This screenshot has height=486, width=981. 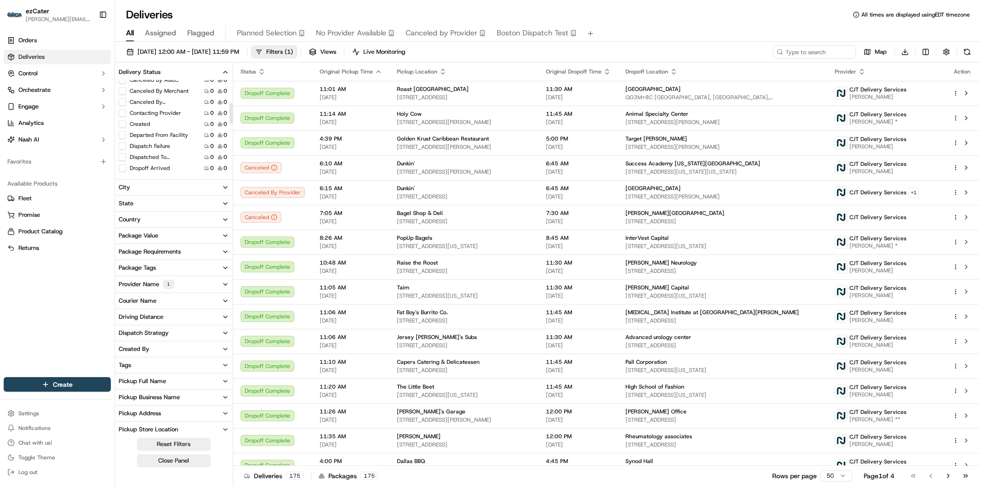 What do you see at coordinates (57, 443) in the screenshot?
I see `button: Chat with us!` at bounding box center [57, 443].